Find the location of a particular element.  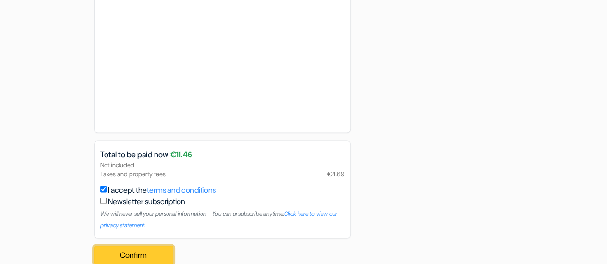

a: Click here to view our privacy statement. is located at coordinates (219, 219).